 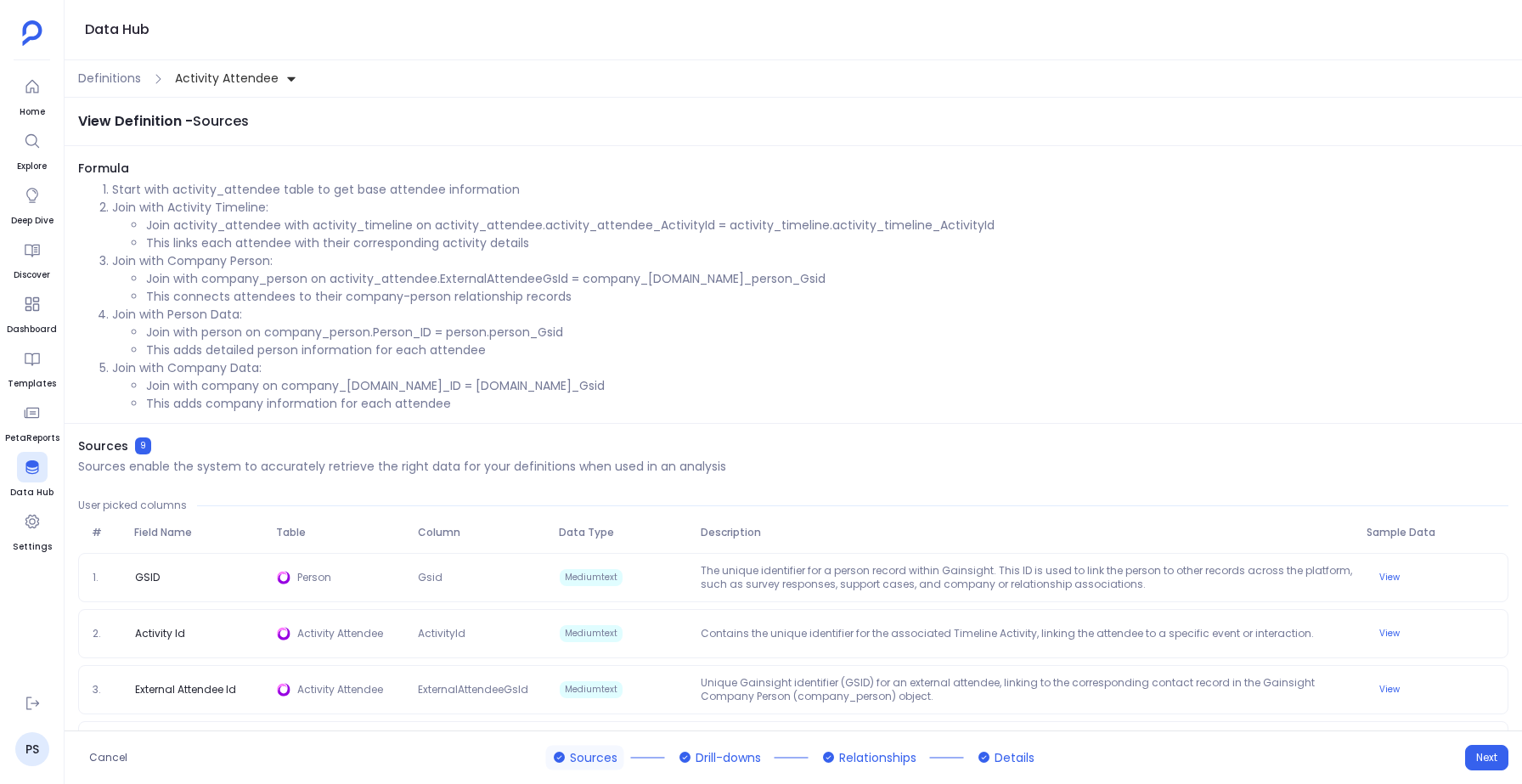 I want to click on span: Description, so click(x=1026, y=533).